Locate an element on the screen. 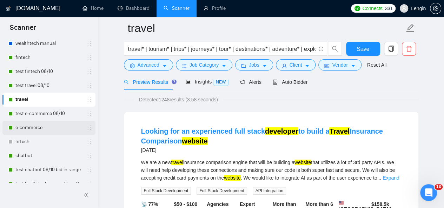 This screenshot has width=444, height=208. button: folderJobscaret-down is located at coordinates (254, 65).